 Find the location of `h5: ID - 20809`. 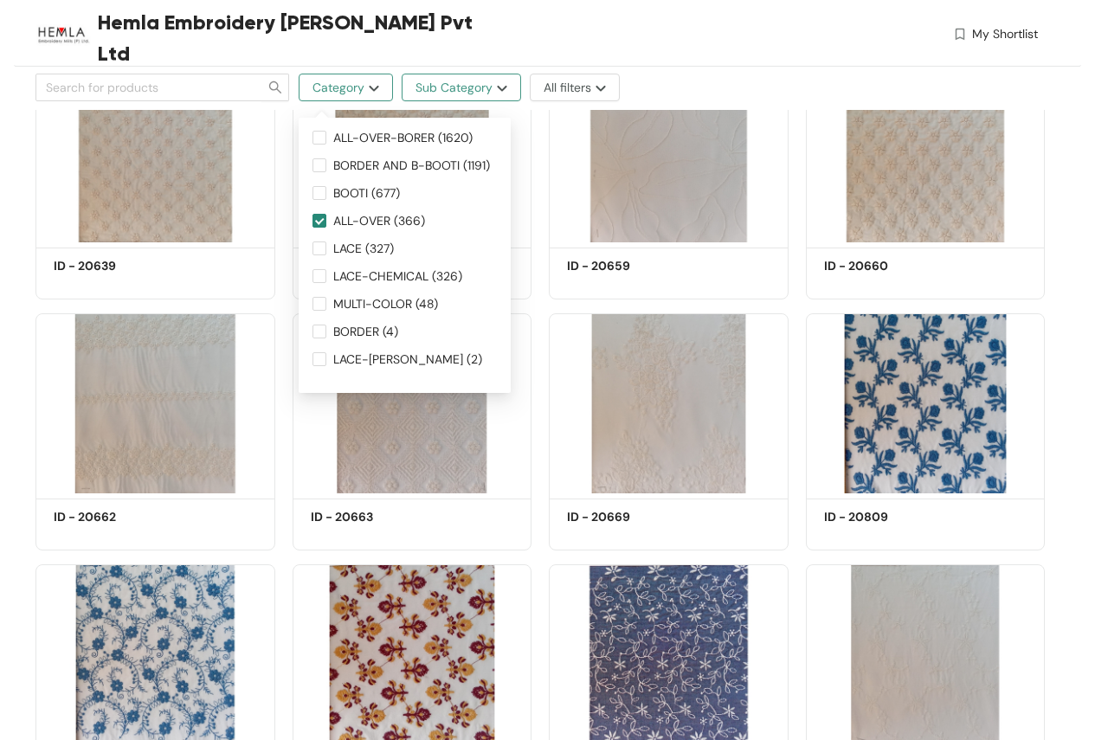

h5: ID - 20809 is located at coordinates (898, 517).